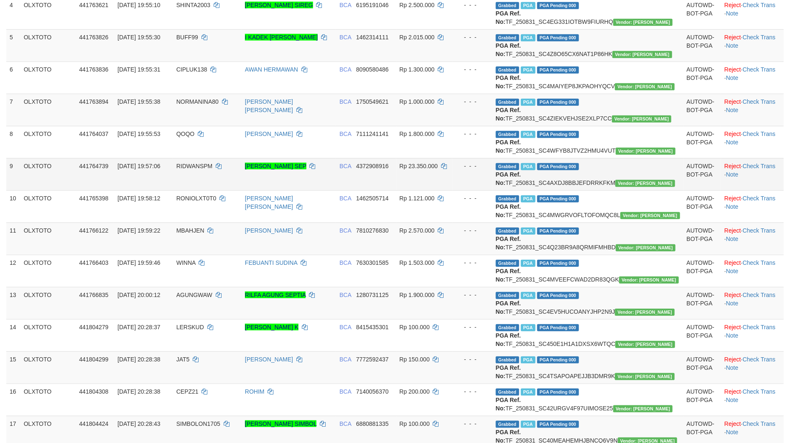 The width and height of the screenshot is (788, 443). What do you see at coordinates (13, 77) in the screenshot?
I see `td: 6` at bounding box center [13, 77].